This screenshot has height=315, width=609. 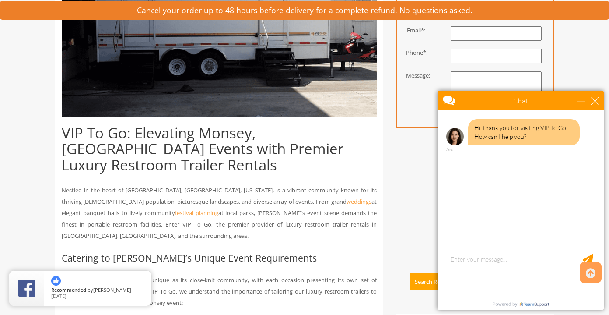 I want to click on textarea: type your message, so click(x=88, y=188).